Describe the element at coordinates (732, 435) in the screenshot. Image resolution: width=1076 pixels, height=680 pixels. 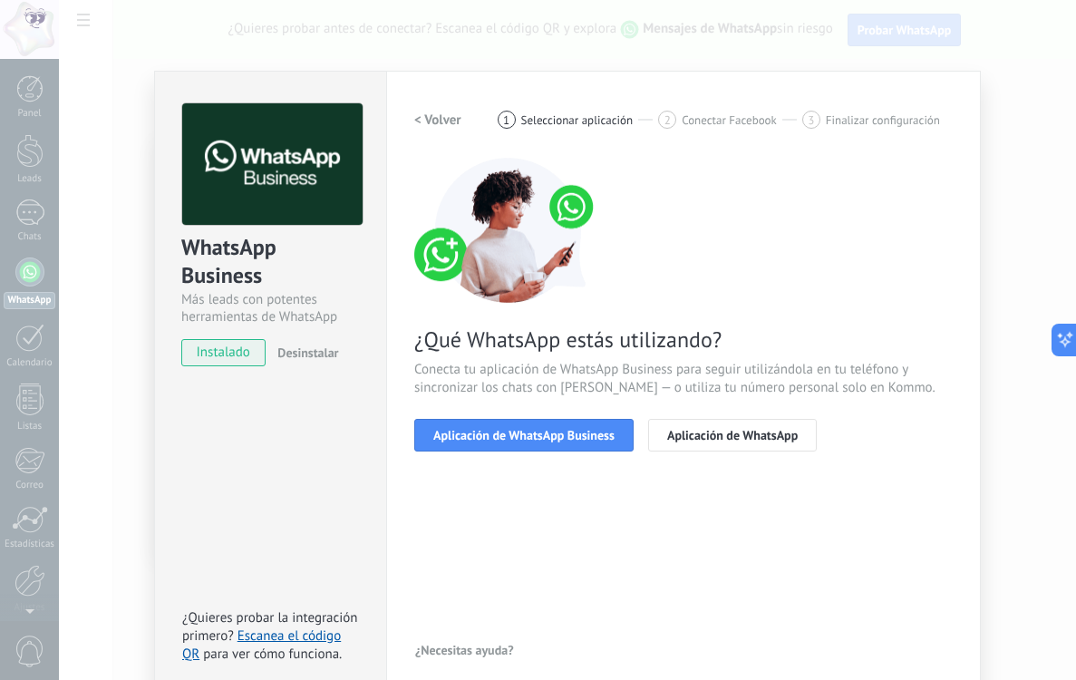
I see `span: Aplicación de WhatsApp` at that location.